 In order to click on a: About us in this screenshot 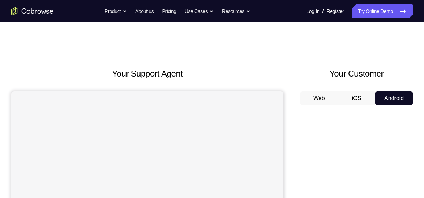, I will do `click(144, 11)`.